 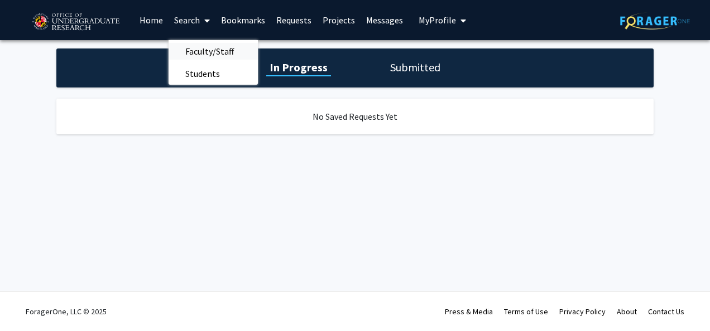 I want to click on a: About, so click(x=626, y=312).